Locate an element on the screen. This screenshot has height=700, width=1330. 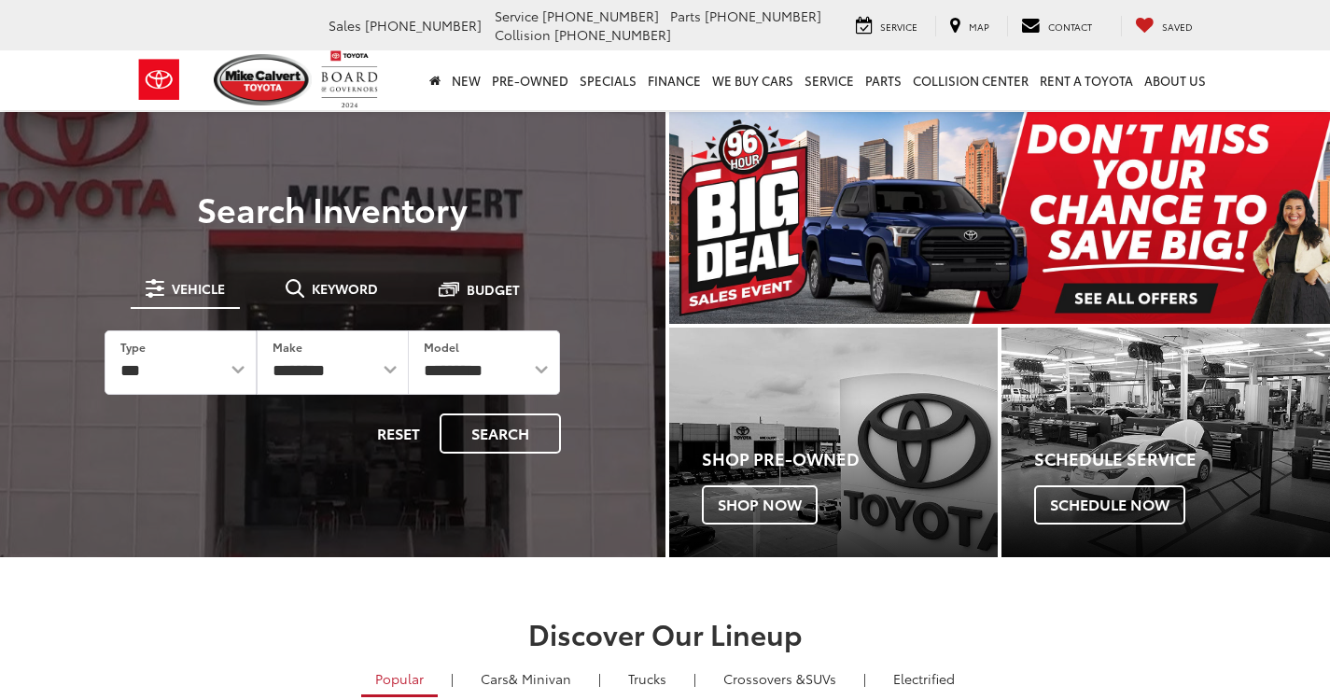
a: Schedule Service Schedule Now is located at coordinates (1166, 442).